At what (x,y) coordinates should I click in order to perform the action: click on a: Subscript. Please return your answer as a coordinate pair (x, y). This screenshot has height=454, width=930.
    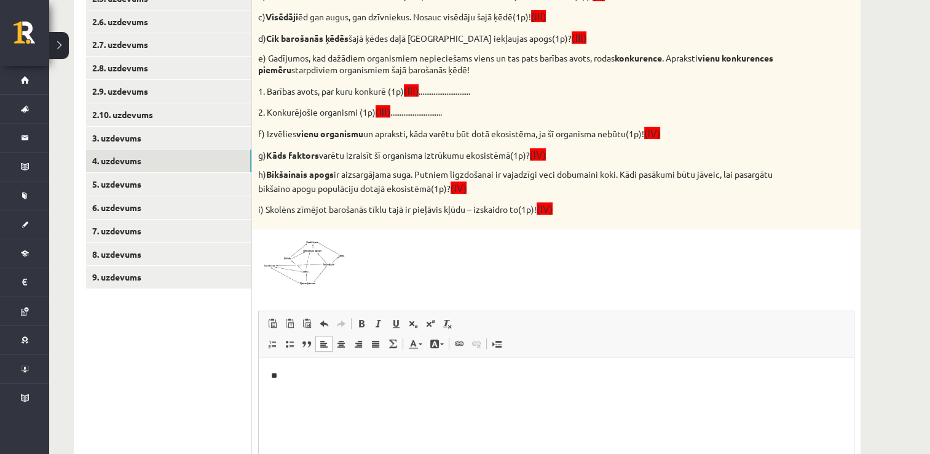
    Looking at the image, I should click on (413, 323).